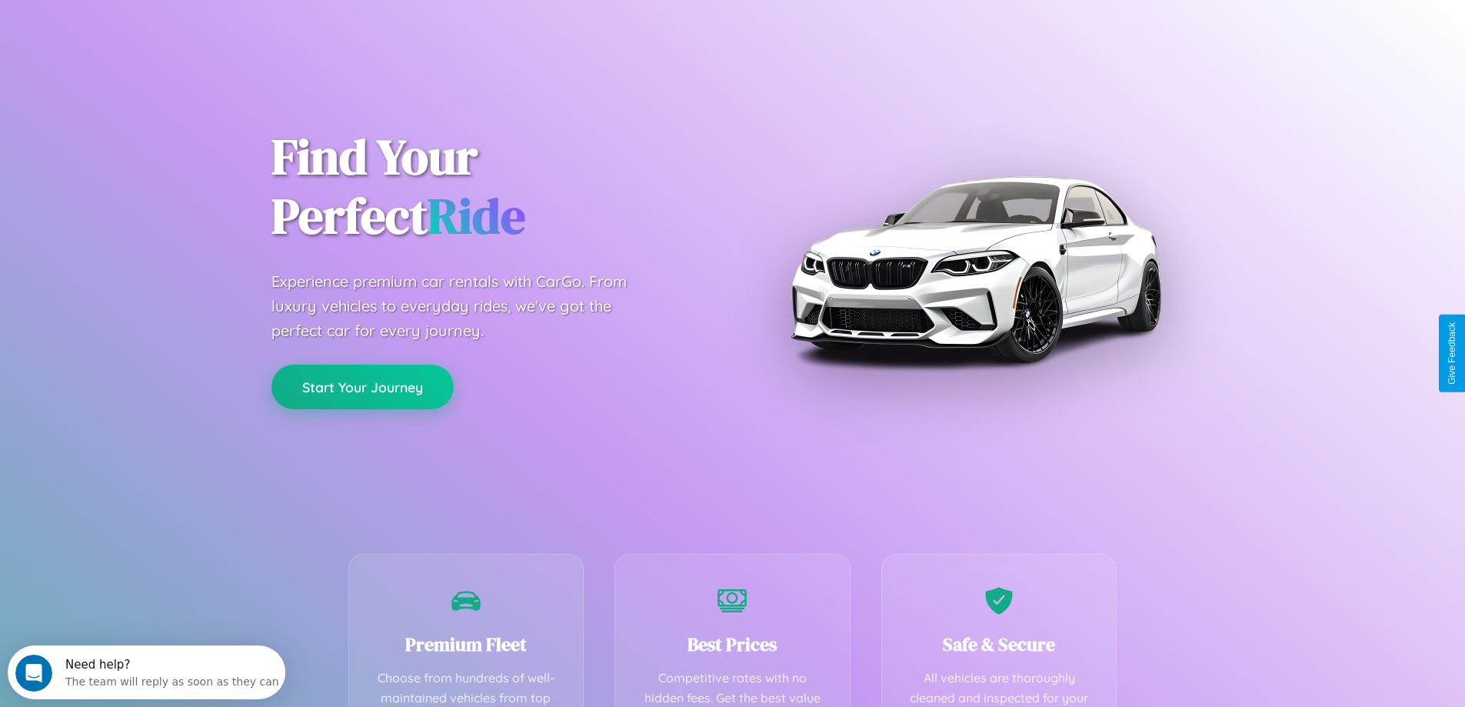 This screenshot has height=707, width=1465. I want to click on h3: Safe & Secure, so click(999, 644).